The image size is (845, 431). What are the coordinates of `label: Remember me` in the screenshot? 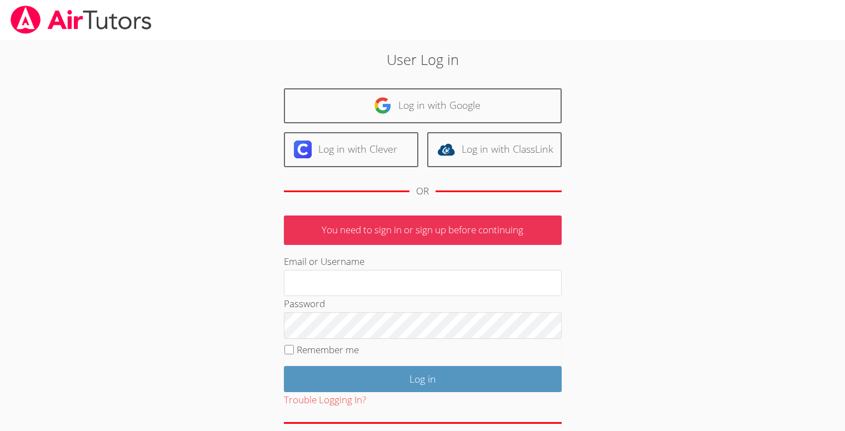 It's located at (328, 349).